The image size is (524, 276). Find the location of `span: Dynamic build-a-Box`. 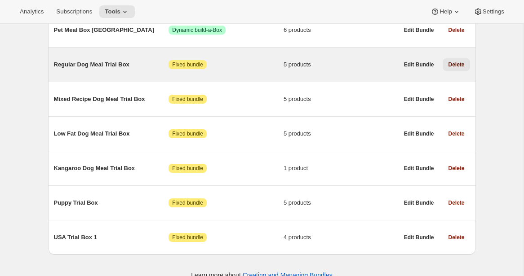

span: Dynamic build-a-Box is located at coordinates (197, 30).